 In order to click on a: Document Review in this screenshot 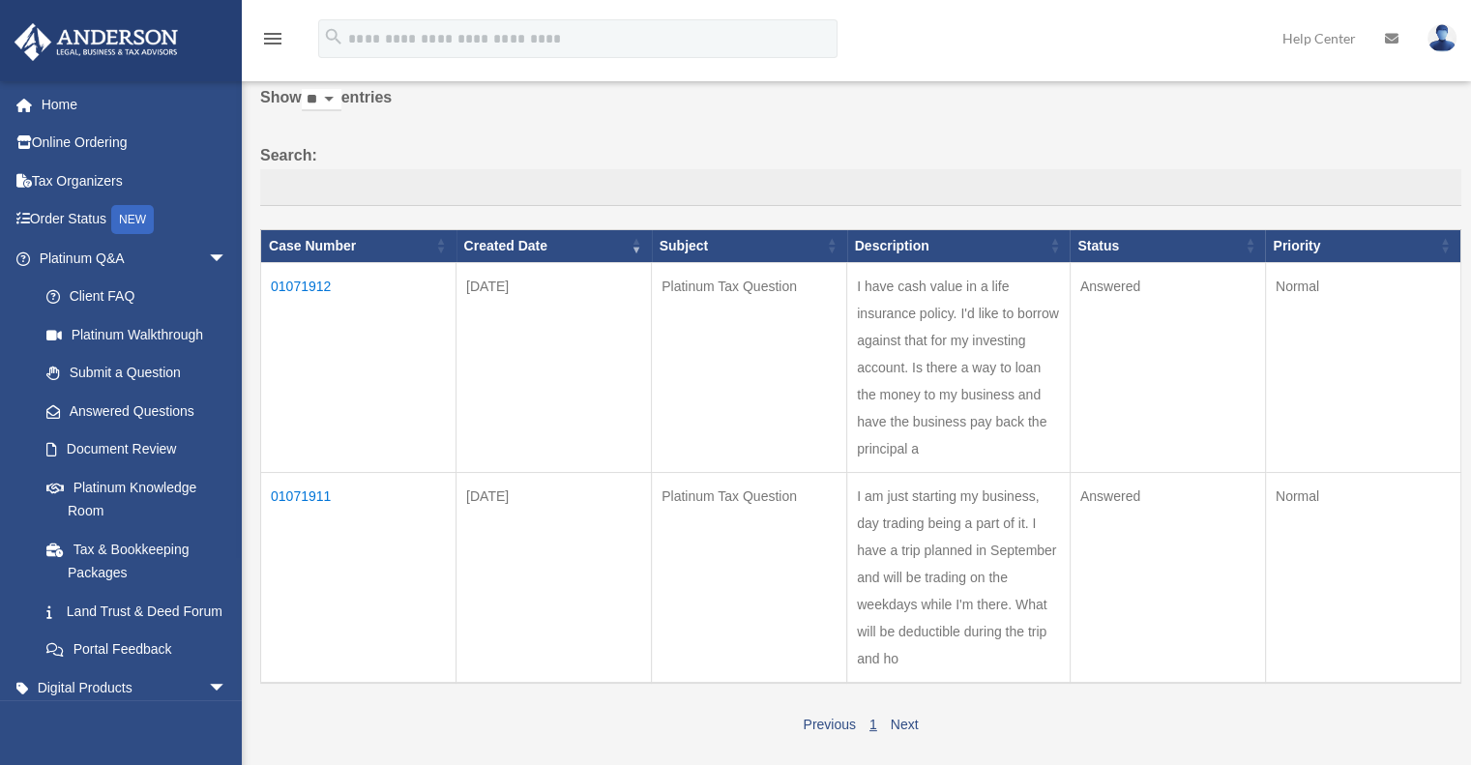, I will do `click(136, 450)`.